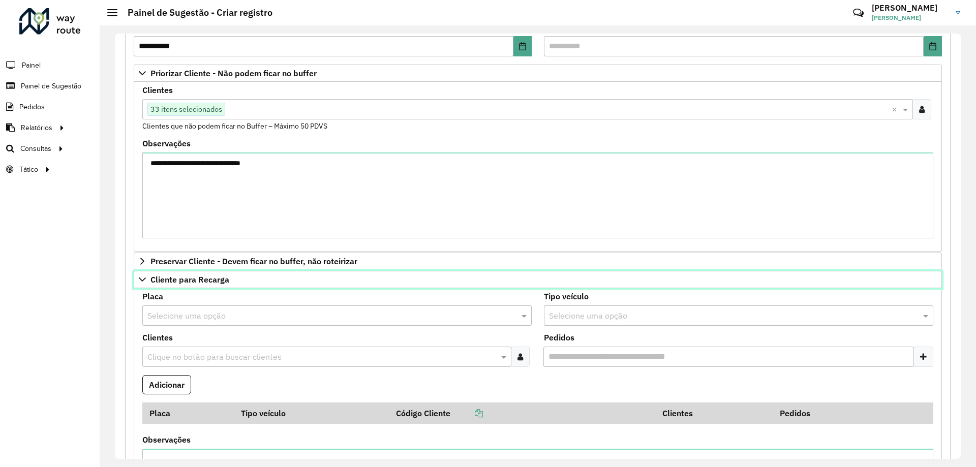 This screenshot has width=976, height=467. What do you see at coordinates (51, 86) in the screenshot?
I see `span: Painel de Sugestão` at bounding box center [51, 86].